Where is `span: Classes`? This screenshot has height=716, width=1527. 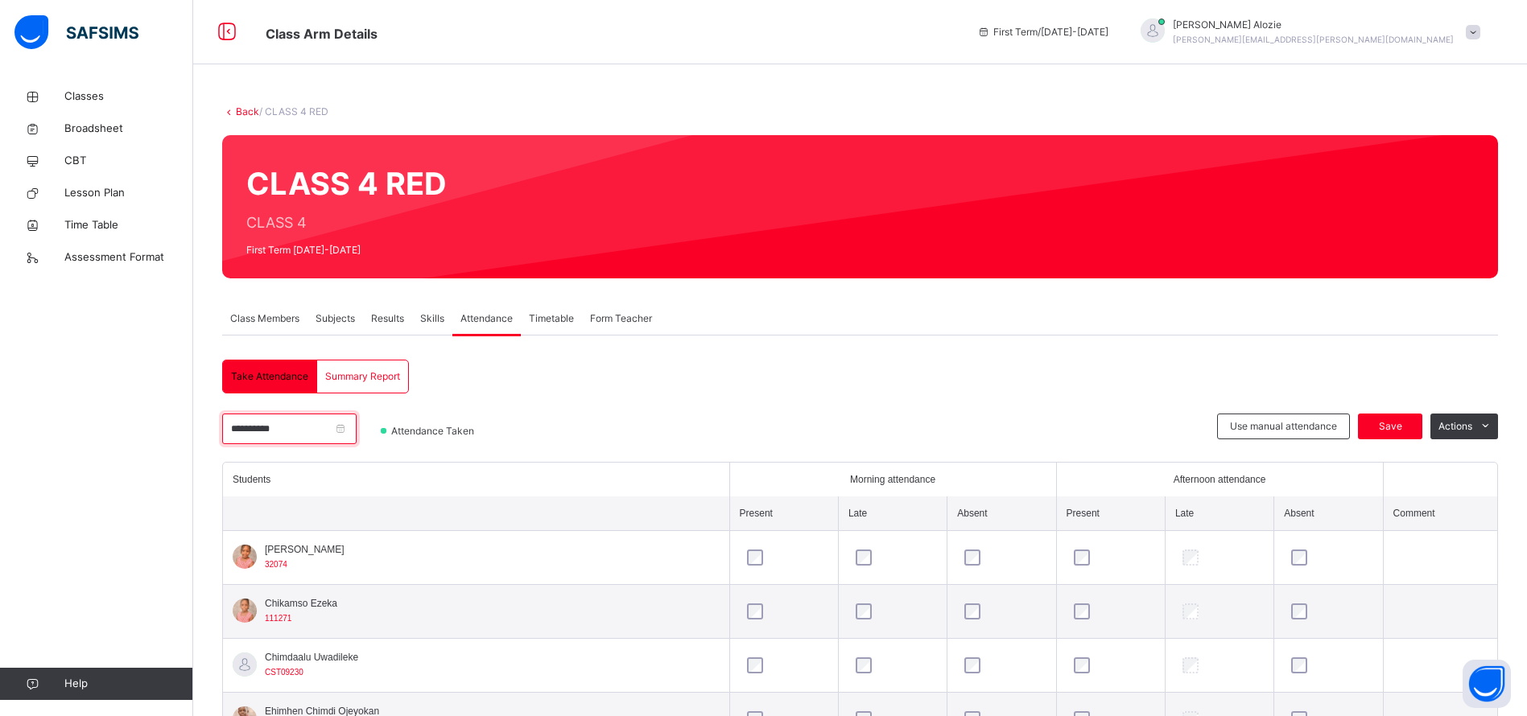 span: Classes is located at coordinates (129, 97).